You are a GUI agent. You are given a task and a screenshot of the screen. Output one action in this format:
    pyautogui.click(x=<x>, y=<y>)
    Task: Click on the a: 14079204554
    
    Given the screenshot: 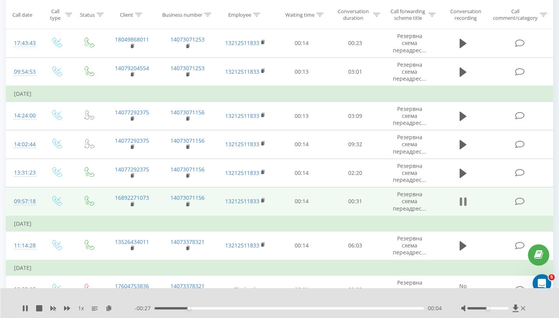 What is the action you would take?
    pyautogui.click(x=132, y=68)
    